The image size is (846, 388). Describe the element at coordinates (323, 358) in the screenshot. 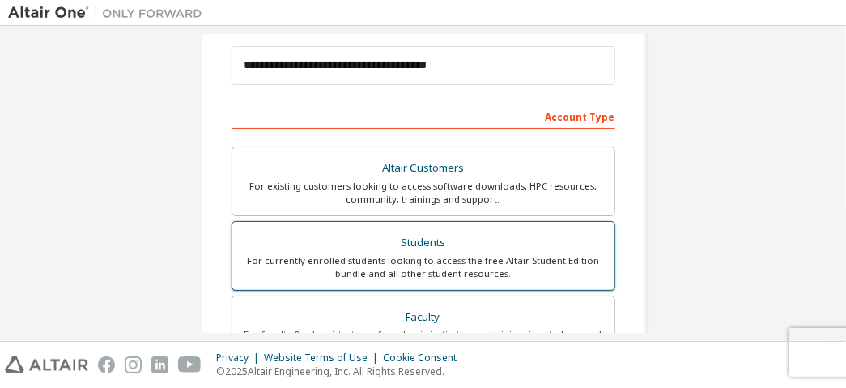

I see `div: Website Terms of Use` at that location.